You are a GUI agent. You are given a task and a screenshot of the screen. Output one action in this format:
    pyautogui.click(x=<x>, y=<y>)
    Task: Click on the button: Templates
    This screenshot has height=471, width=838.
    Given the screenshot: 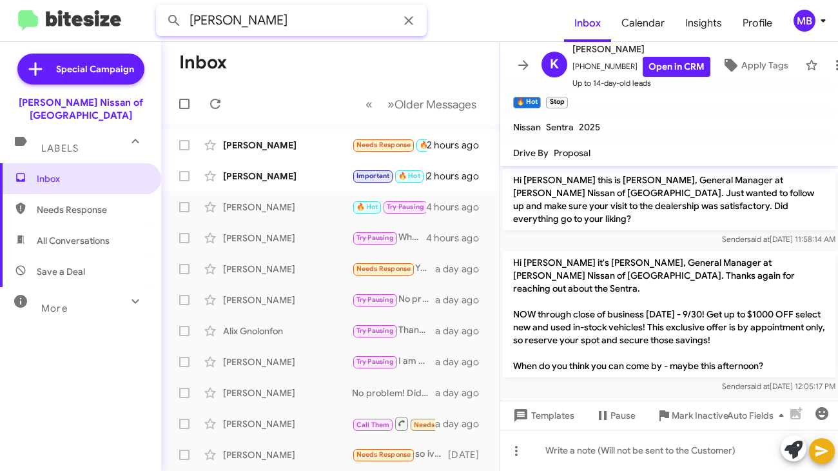 What is the action you would take?
    pyautogui.click(x=542, y=415)
    